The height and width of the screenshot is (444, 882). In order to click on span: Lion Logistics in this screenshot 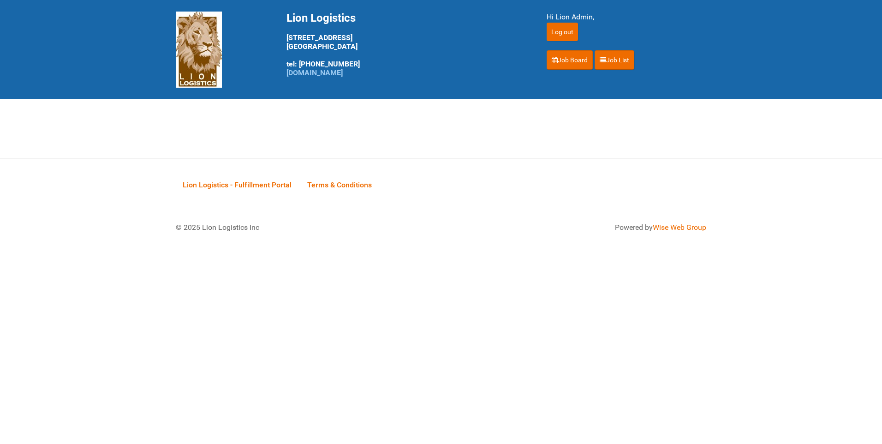, I will do `click(321, 18)`.